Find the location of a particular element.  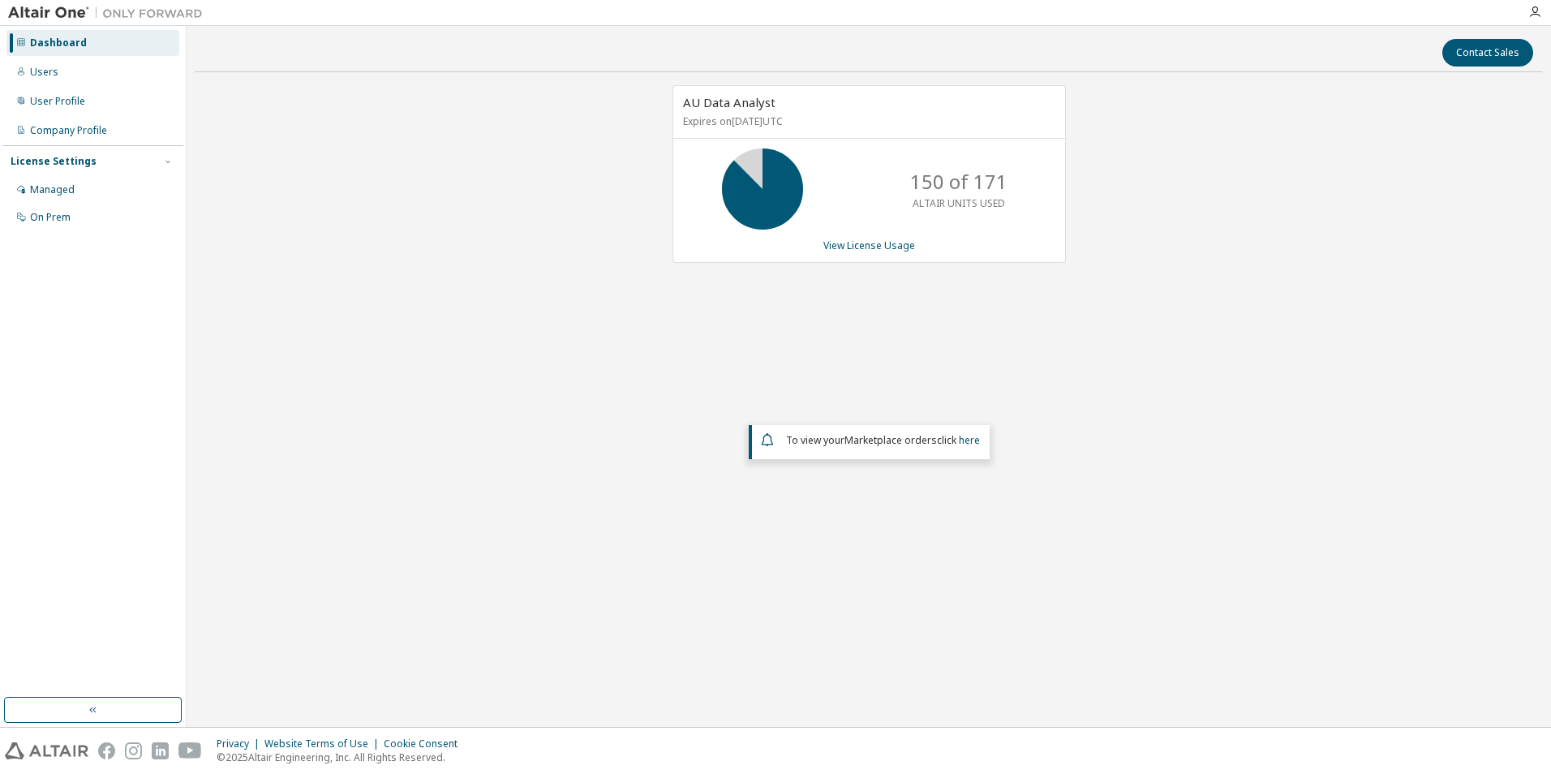

span: AU Data Analyst is located at coordinates (729, 102).